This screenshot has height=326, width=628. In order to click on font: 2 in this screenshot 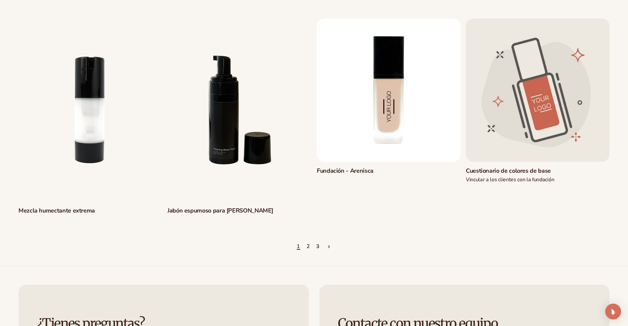, I will do `click(308, 247)`.